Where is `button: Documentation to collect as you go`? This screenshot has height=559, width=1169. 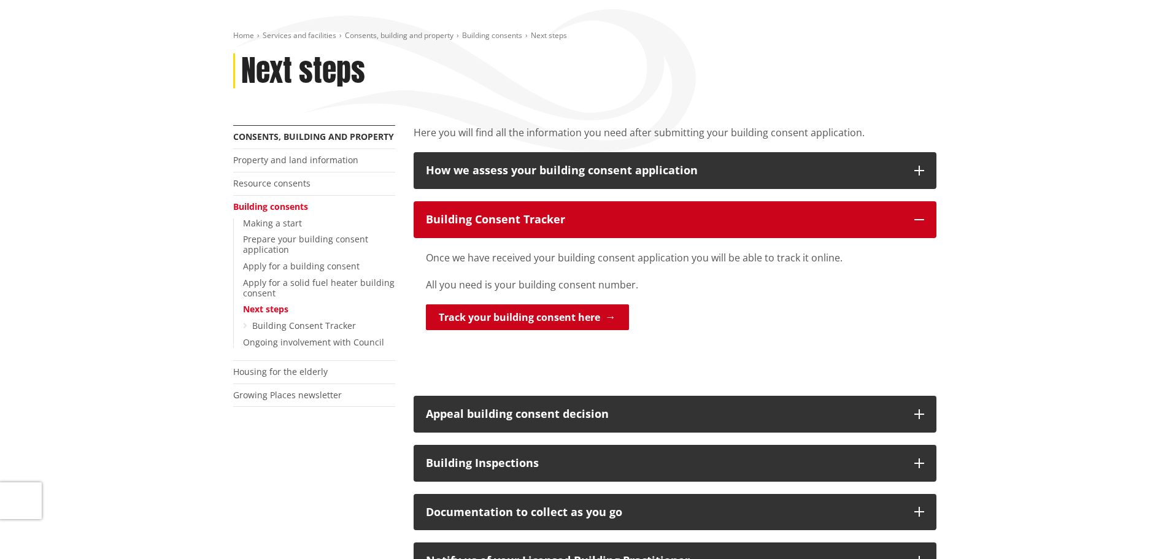
button: Documentation to collect as you go is located at coordinates (675, 512).